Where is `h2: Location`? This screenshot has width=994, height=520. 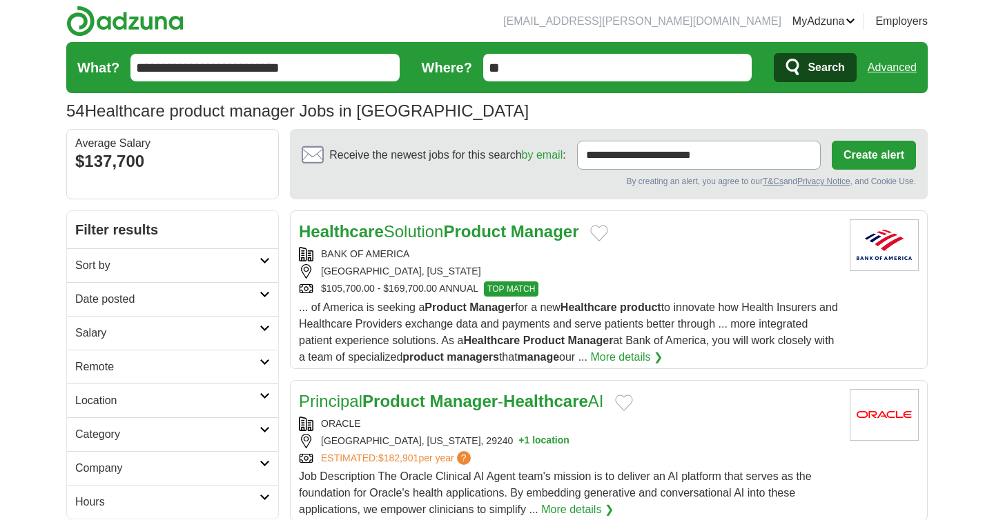 h2: Location is located at coordinates (167, 401).